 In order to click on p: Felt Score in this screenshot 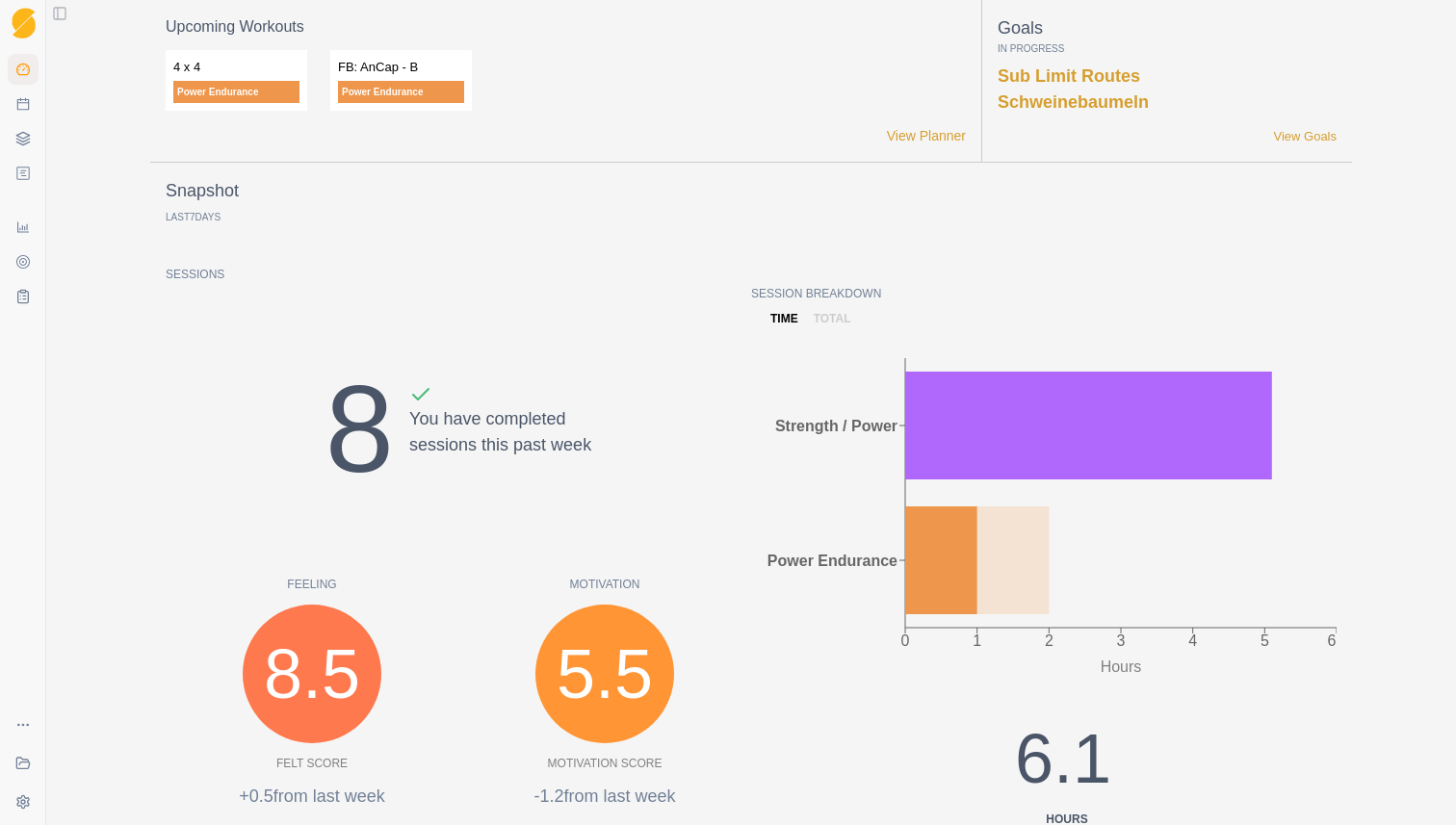, I will do `click(312, 763)`.